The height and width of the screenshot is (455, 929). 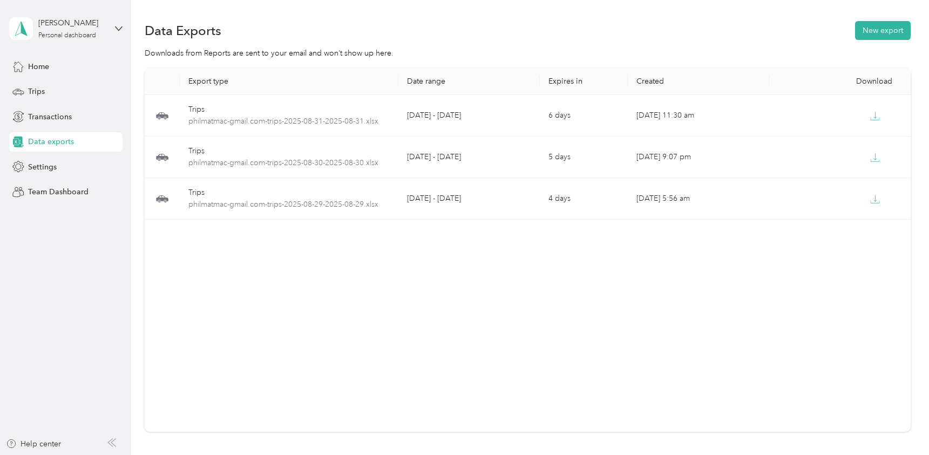 What do you see at coordinates (33, 444) in the screenshot?
I see `button: Help center` at bounding box center [33, 444].